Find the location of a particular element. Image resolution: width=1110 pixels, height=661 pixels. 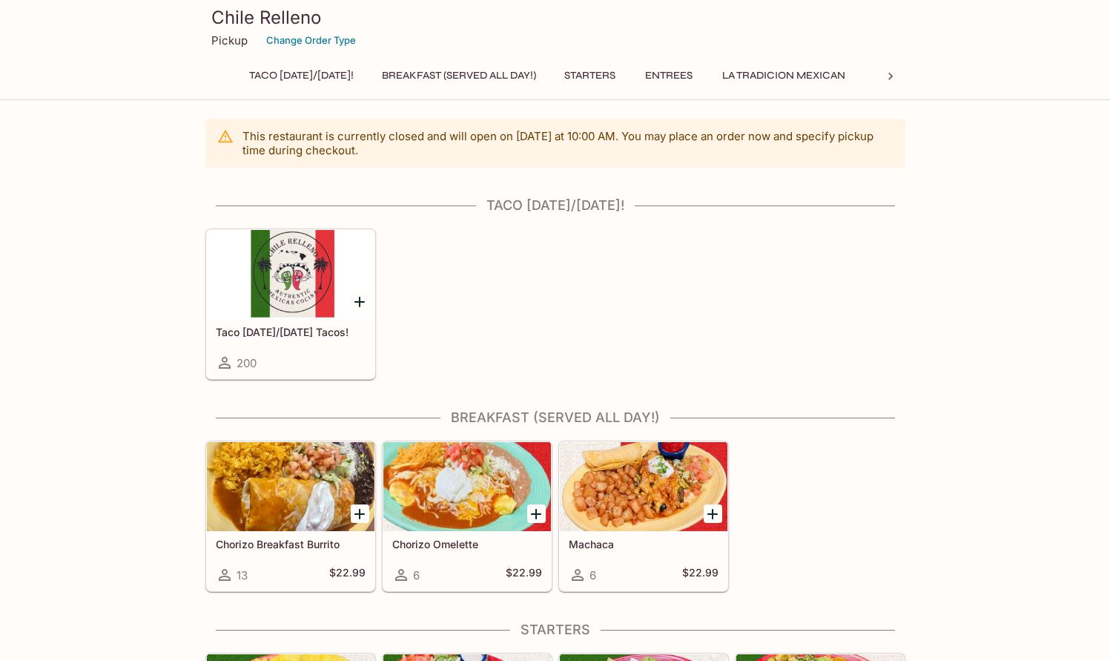

a: Chorizo Omelette6$22.99 is located at coordinates (467, 516).